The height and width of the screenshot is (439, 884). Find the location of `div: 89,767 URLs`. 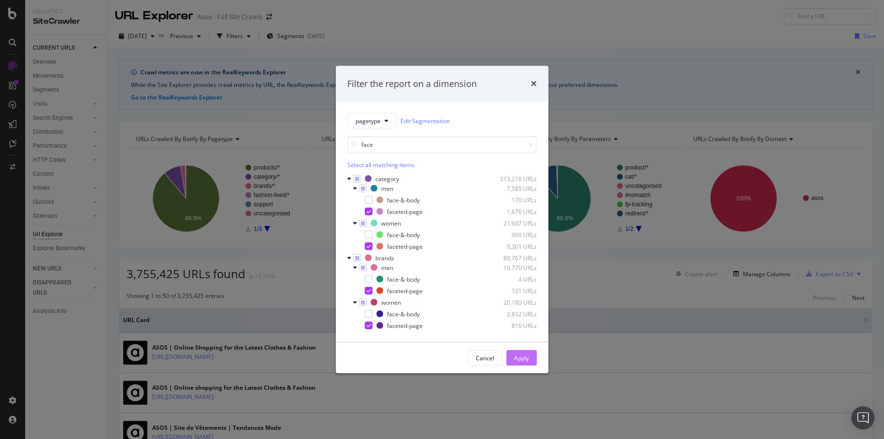

div: 89,767 URLs is located at coordinates (513, 257).